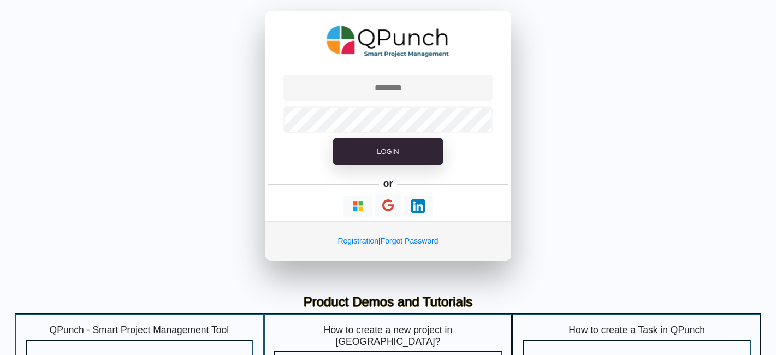 The image size is (776, 355). What do you see at coordinates (388, 151) in the screenshot?
I see `span: Login` at bounding box center [388, 151].